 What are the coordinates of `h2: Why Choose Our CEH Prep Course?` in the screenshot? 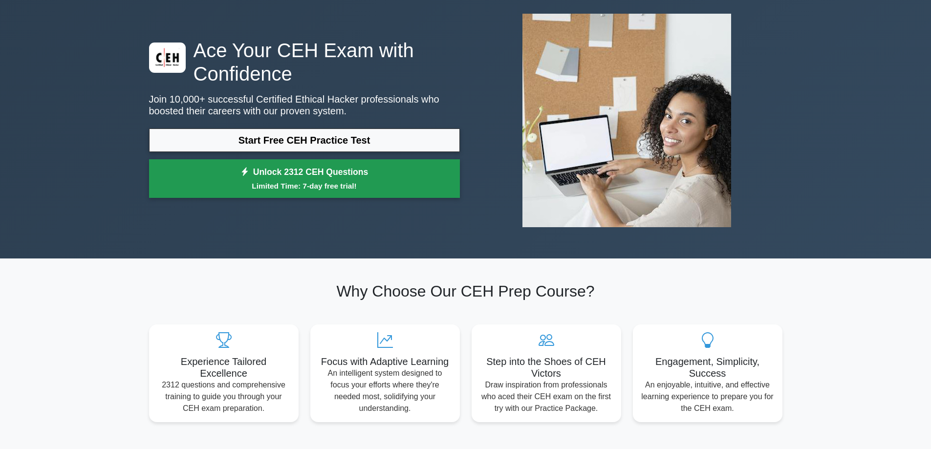 It's located at (466, 291).